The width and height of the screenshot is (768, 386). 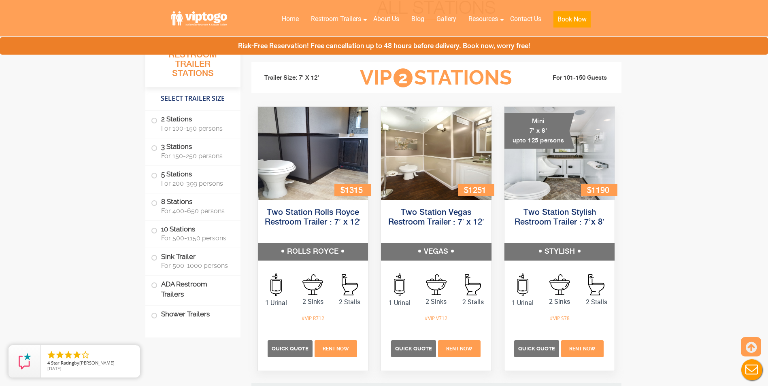 What do you see at coordinates (539, 131) in the screenshot?
I see `div: Mini 7' x 8' upto 125 persons` at bounding box center [539, 131].